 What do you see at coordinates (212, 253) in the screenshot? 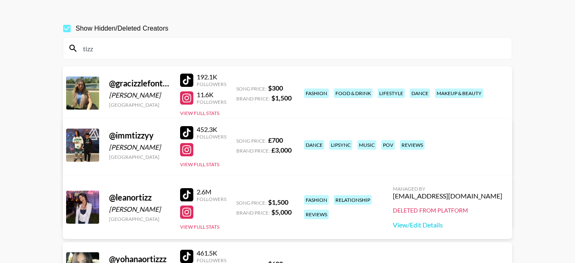
I see `div: 461.5K` at bounding box center [212, 253].